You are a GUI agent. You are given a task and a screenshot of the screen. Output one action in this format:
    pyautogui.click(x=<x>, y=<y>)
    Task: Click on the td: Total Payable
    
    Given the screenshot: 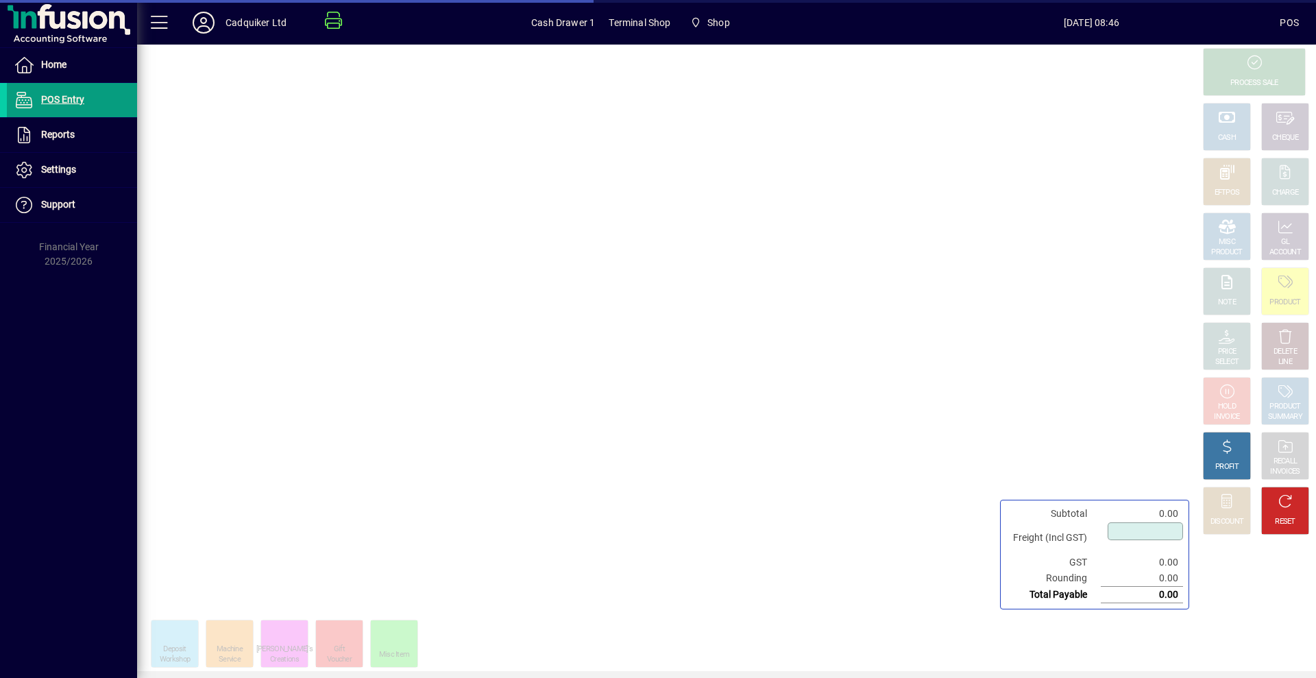 What is the action you would take?
    pyautogui.click(x=1054, y=595)
    